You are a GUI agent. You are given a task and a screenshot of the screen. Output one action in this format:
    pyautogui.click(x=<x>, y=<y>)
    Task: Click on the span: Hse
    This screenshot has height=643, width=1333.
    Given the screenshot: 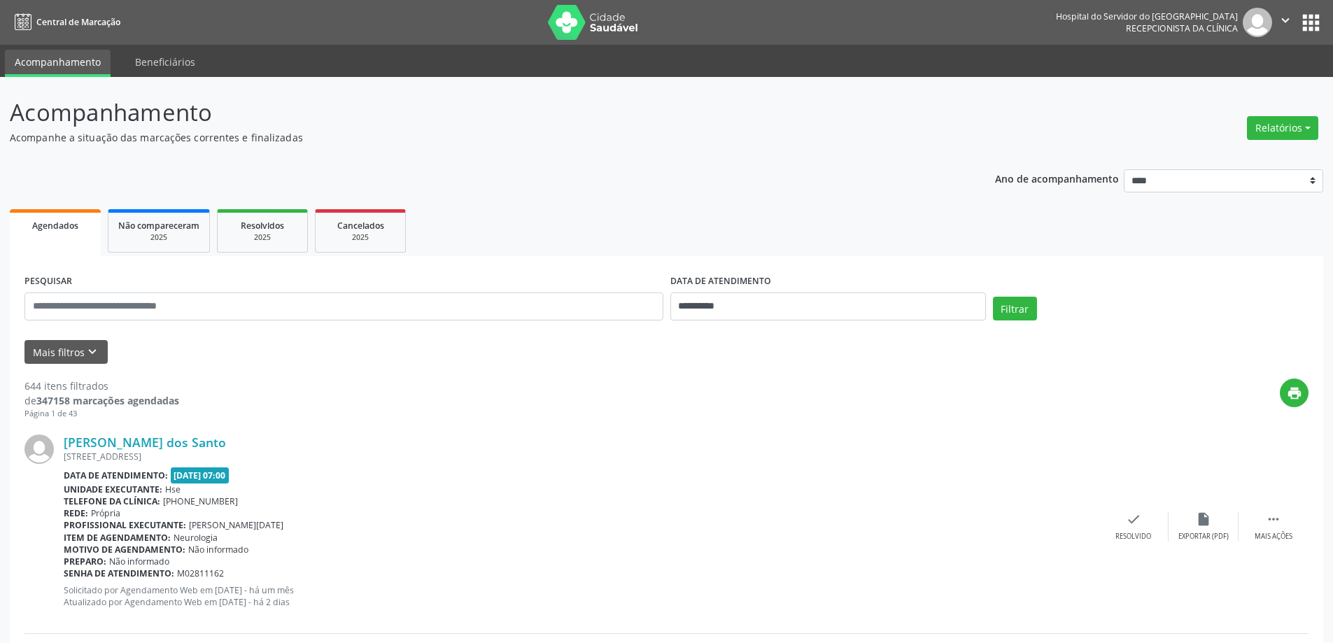 What is the action you would take?
    pyautogui.click(x=173, y=489)
    